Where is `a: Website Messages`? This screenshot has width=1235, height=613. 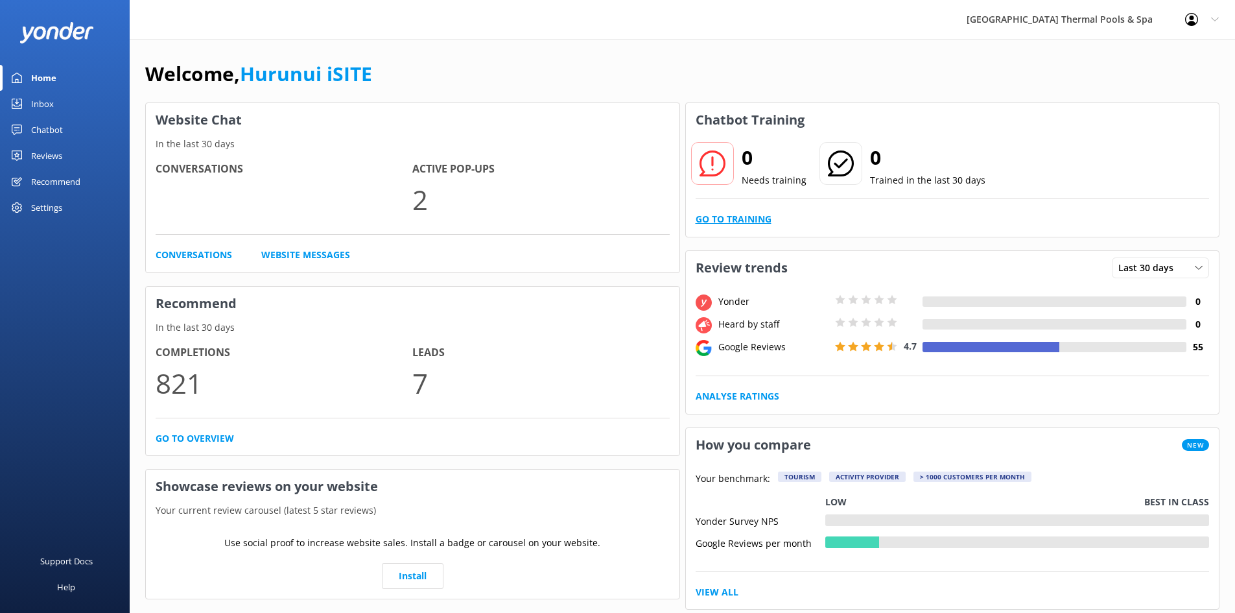
a: Website Messages is located at coordinates (305, 255).